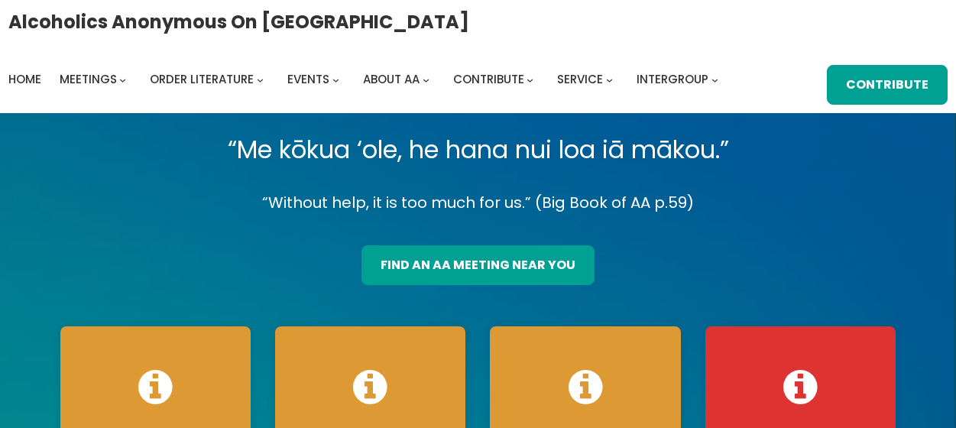 This screenshot has height=428, width=956. I want to click on button: Intergroup submenu, so click(715, 79).